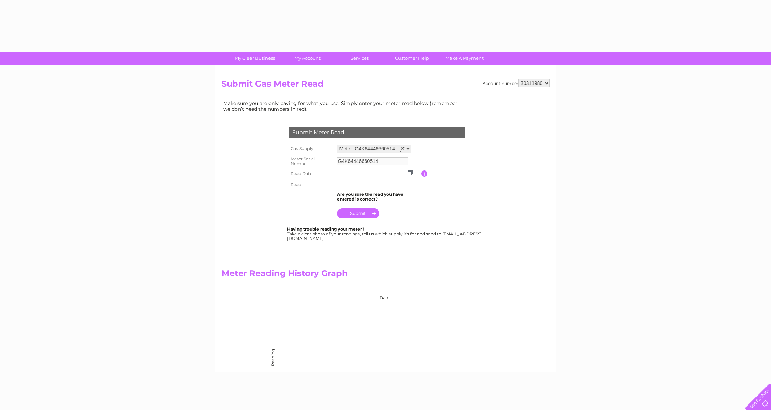  I want to click on h2: Meter Reading History Graph, so click(342, 275).